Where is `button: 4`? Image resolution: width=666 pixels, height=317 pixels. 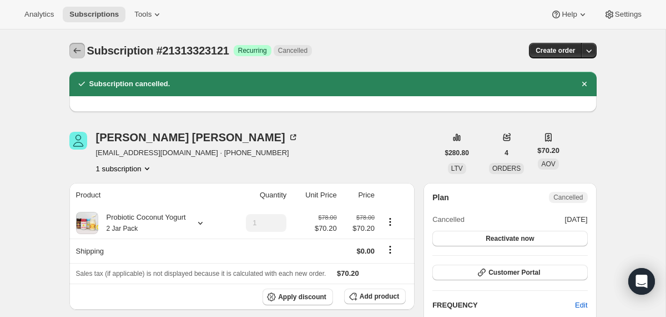
button: 4 is located at coordinates (506, 153).